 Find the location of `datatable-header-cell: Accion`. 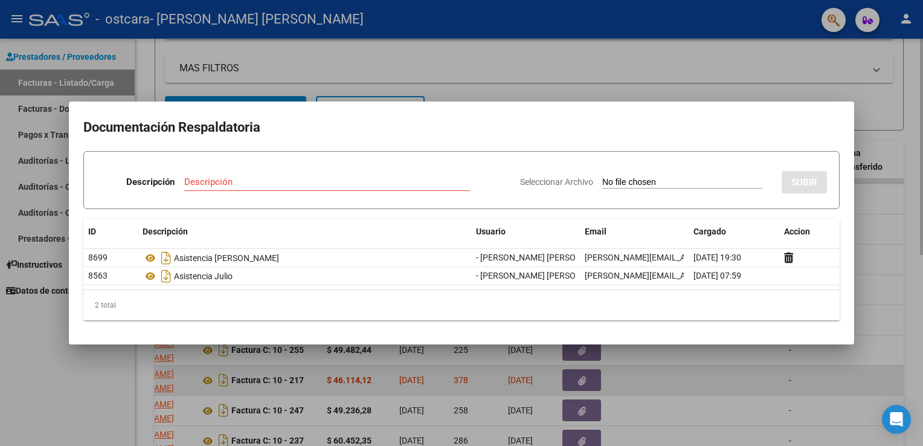

datatable-header-cell: Accion is located at coordinates (809, 231).